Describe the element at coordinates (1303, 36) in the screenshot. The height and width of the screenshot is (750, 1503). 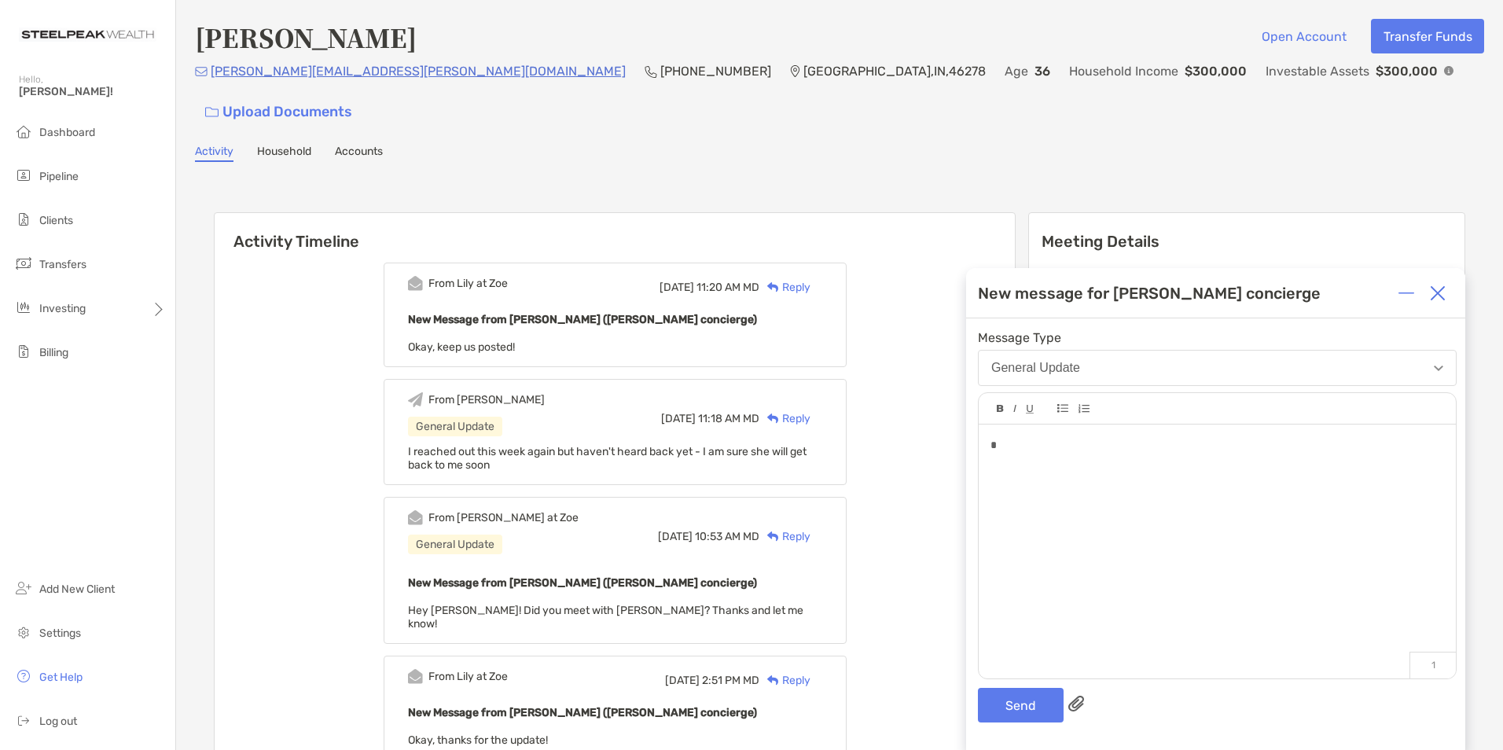
I see `button: Open Account` at that location.